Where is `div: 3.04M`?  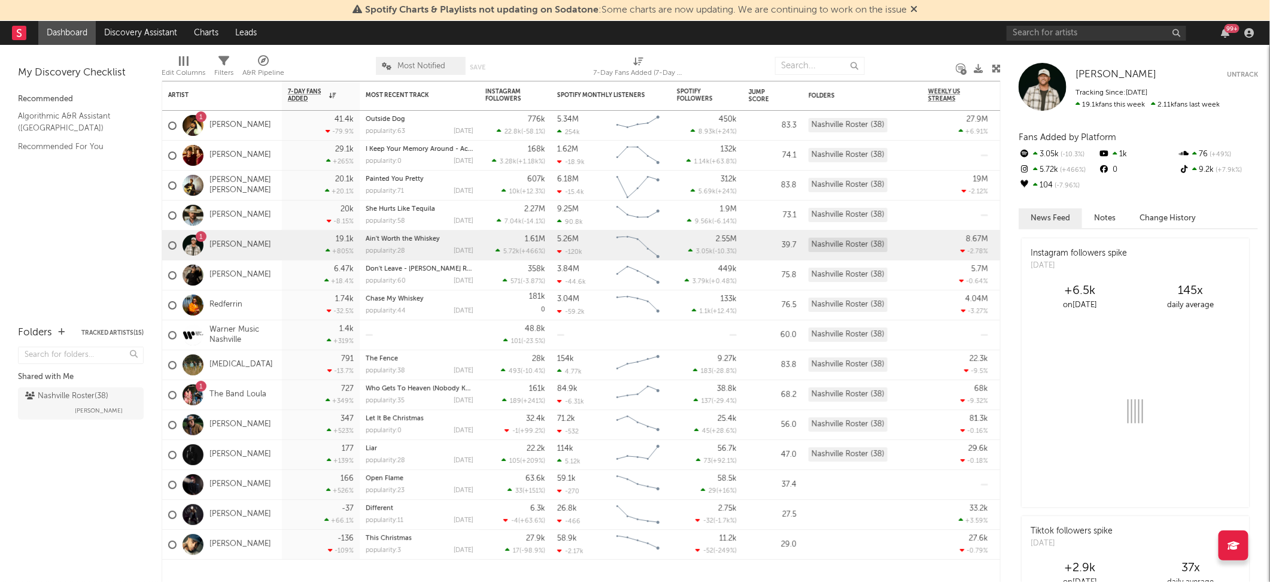
div: 3.04M is located at coordinates (568, 299).